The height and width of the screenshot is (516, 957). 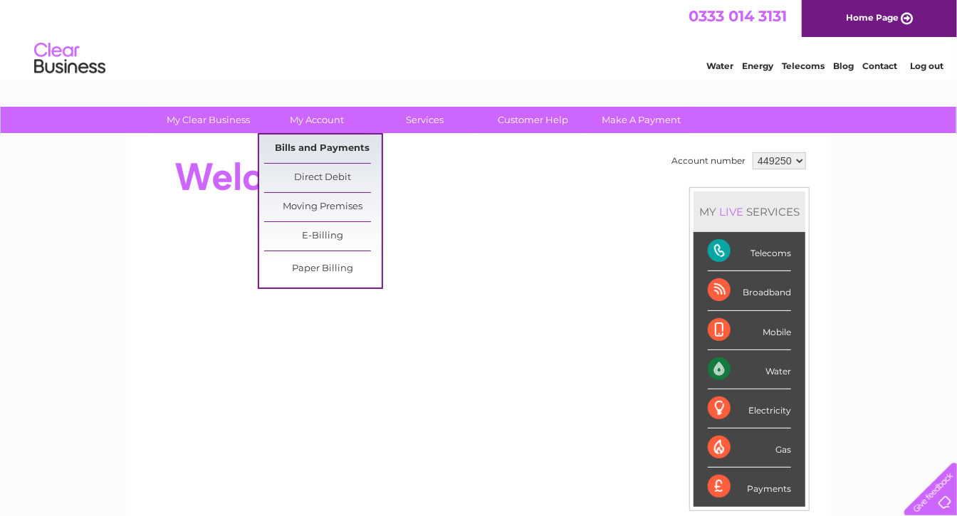 I want to click on span: 0333 014 3131, so click(x=737, y=16).